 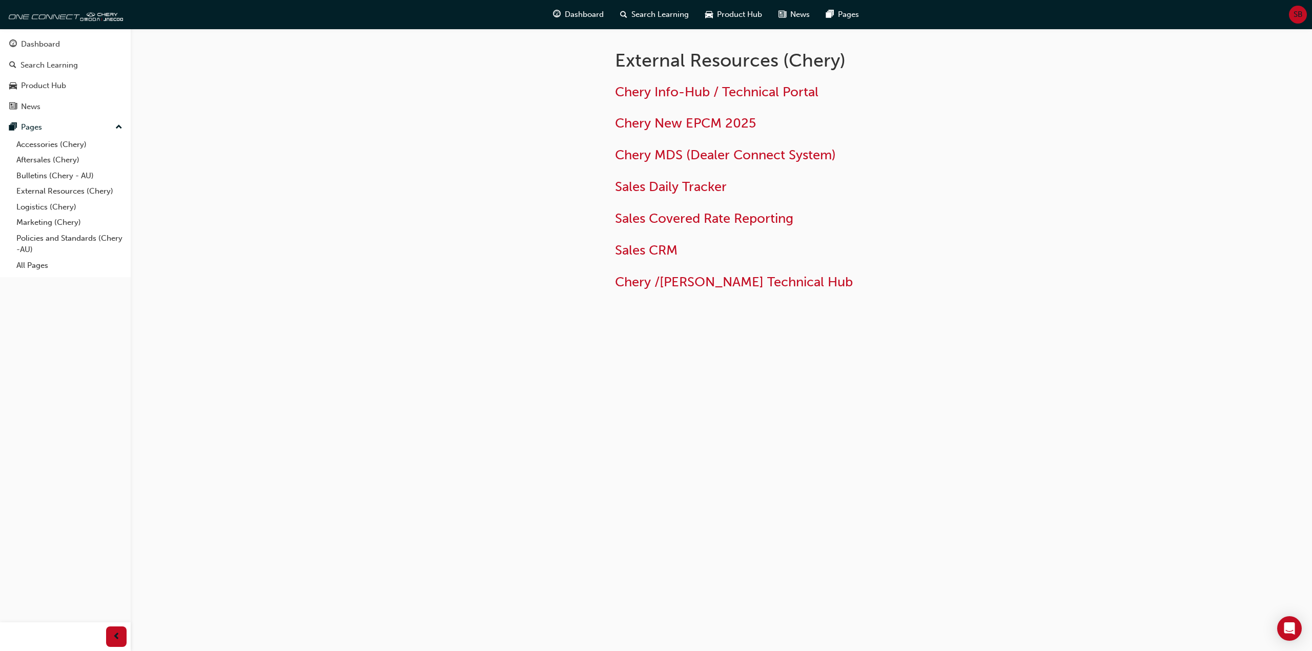 I want to click on span: Pages, so click(x=848, y=14).